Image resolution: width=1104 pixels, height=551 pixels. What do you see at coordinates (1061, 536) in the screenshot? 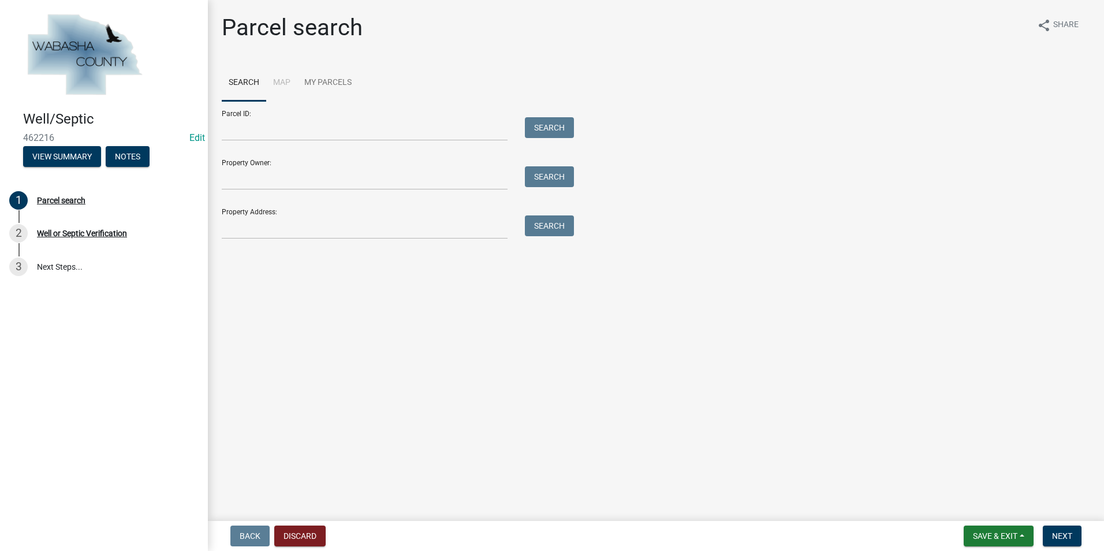
I see `span: Next` at bounding box center [1061, 536].